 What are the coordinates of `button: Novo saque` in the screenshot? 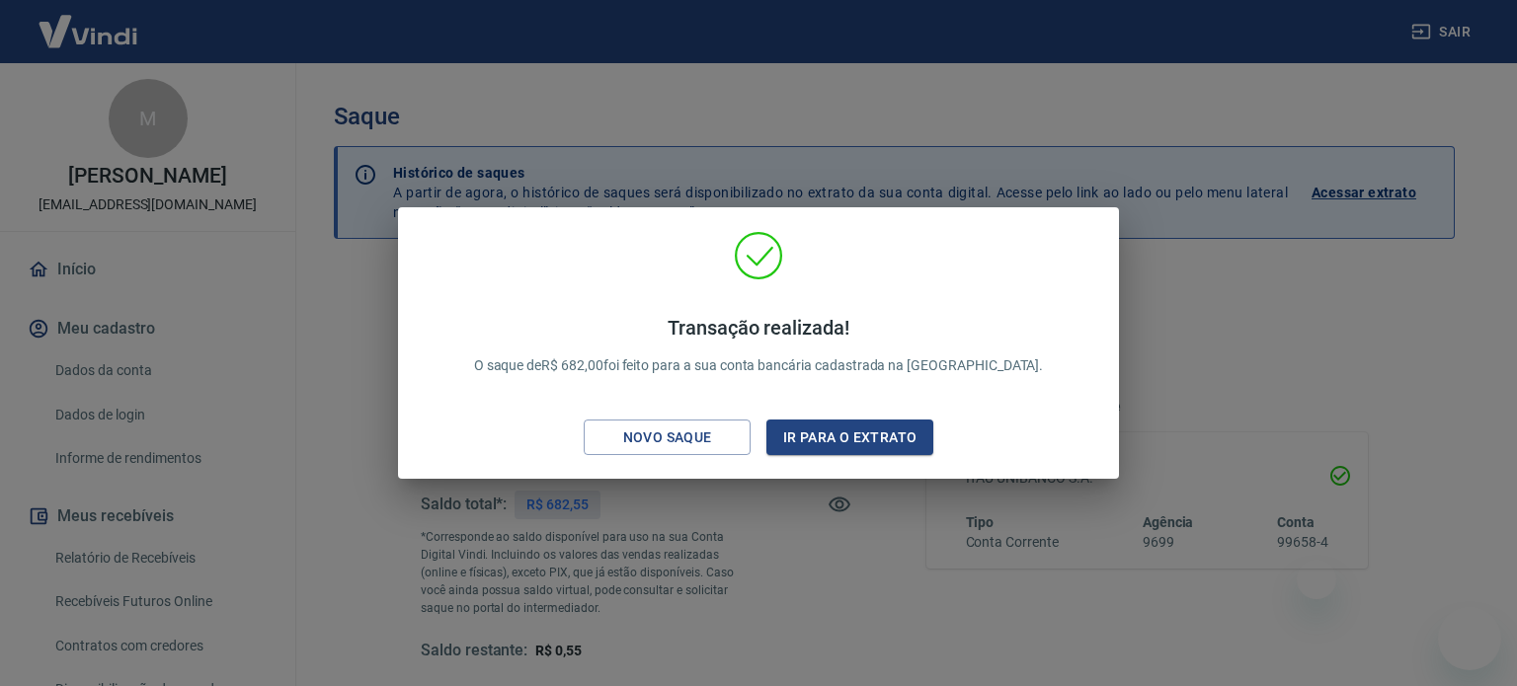 It's located at (667, 438).